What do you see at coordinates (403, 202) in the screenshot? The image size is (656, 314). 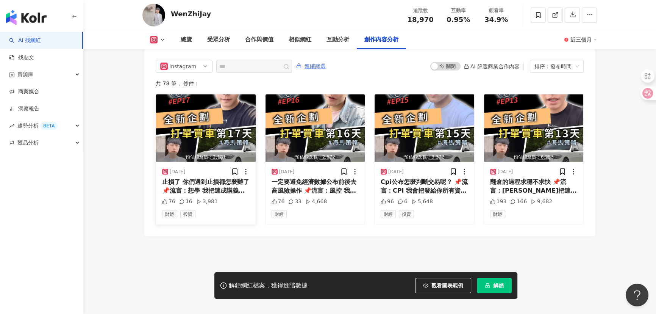 I see `div: 6` at bounding box center [403, 202].